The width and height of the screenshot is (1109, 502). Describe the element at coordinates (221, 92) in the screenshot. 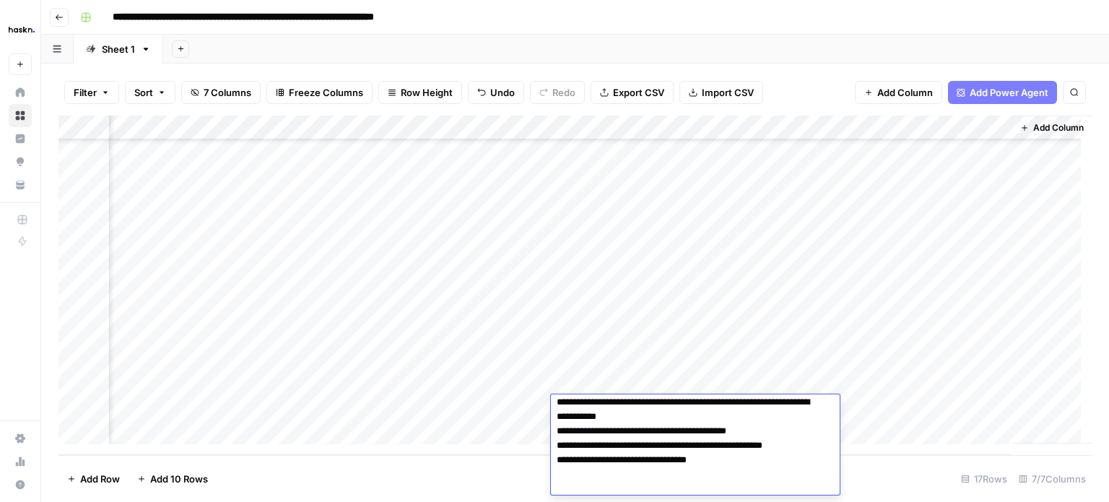

I see `button: 7 Columns` at that location.